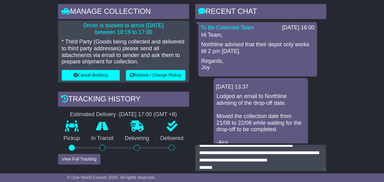 Image resolution: width=384 pixels, height=182 pixels. Describe the element at coordinates (172, 138) in the screenshot. I see `p: Delivered` at that location.